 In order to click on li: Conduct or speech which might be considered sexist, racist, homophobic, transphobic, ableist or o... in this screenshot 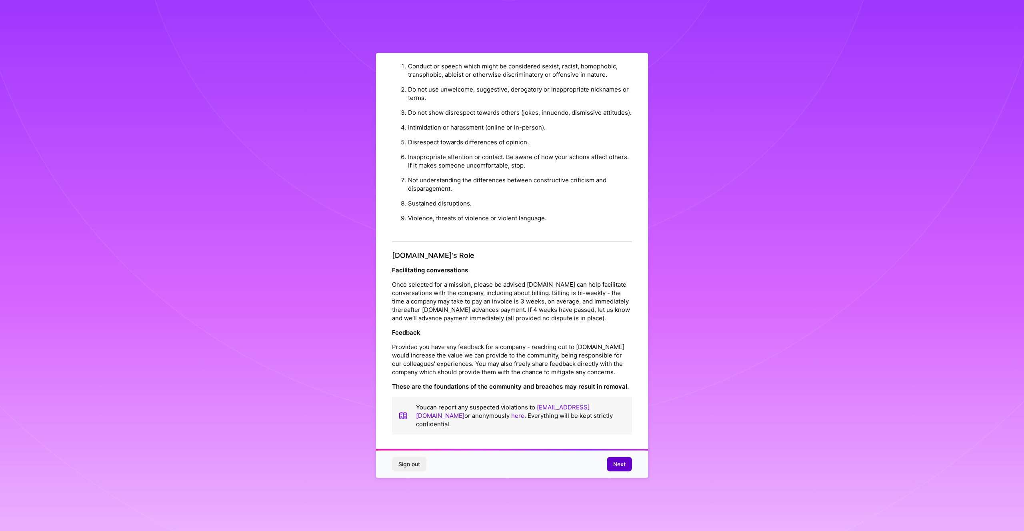, I will do `click(520, 70)`.